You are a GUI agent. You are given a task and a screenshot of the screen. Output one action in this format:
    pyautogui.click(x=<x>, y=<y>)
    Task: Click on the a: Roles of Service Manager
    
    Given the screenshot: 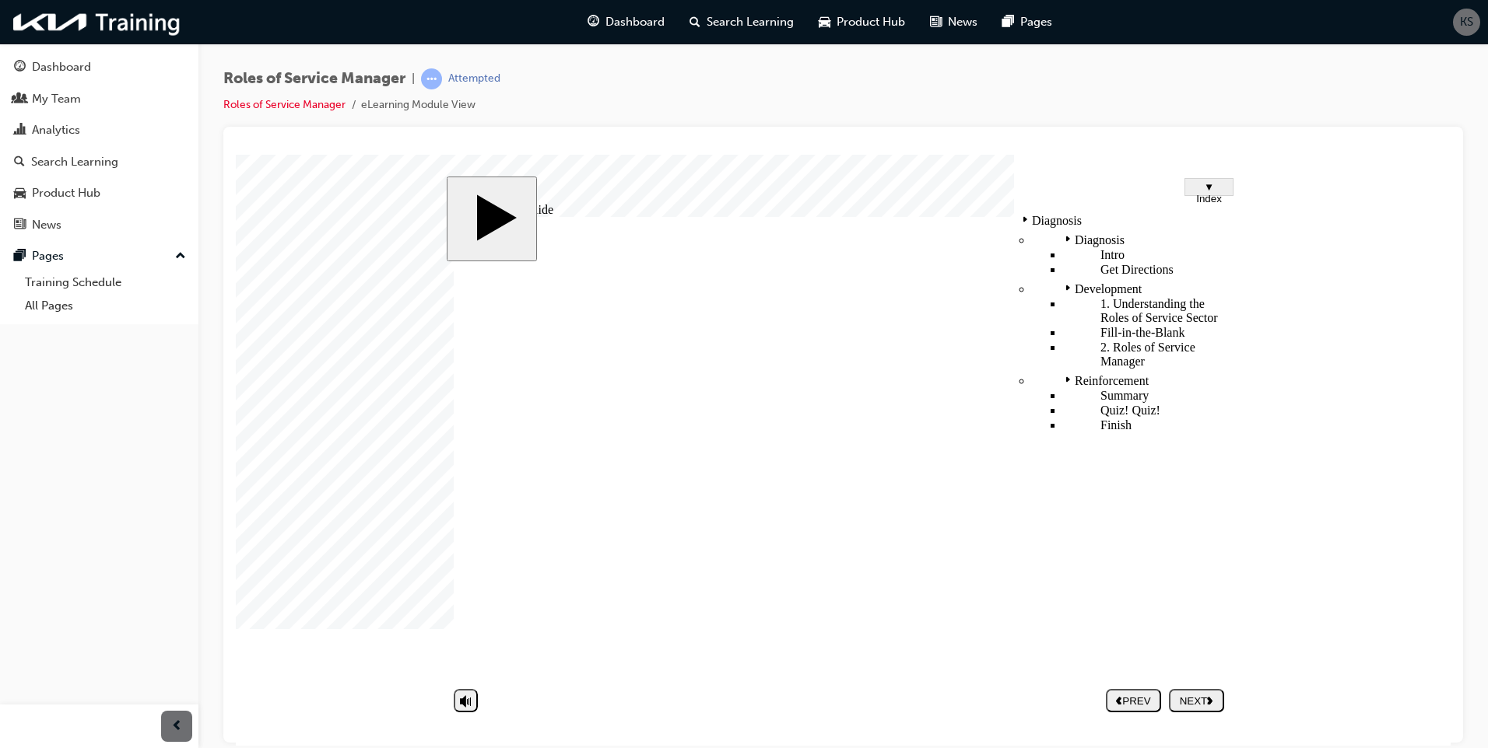 What is the action you would take?
    pyautogui.click(x=284, y=104)
    